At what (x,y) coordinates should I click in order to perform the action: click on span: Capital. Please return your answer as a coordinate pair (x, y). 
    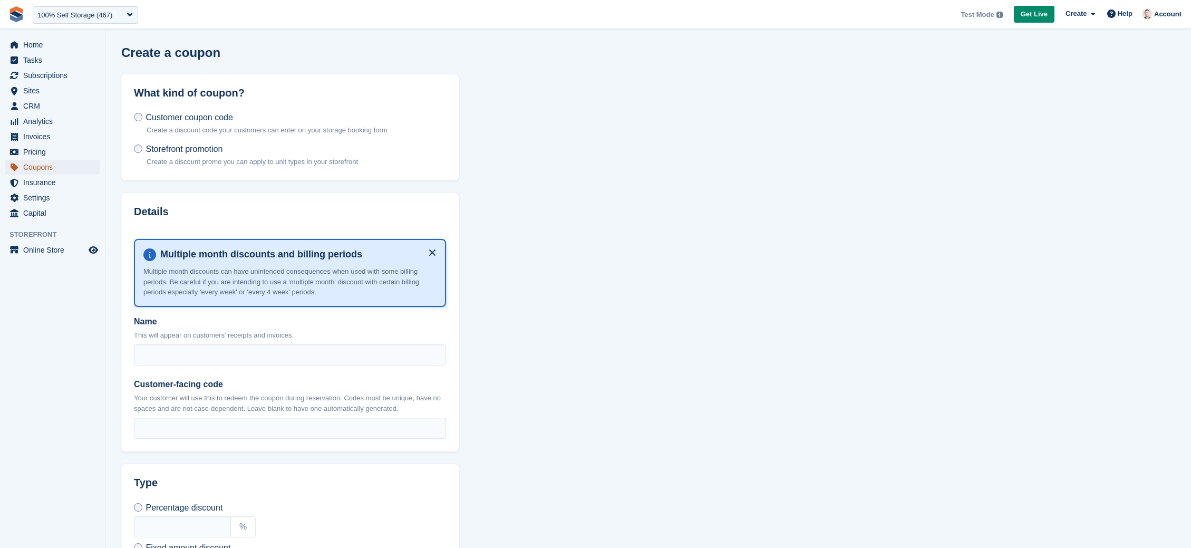
    Looking at the image, I should click on (55, 213).